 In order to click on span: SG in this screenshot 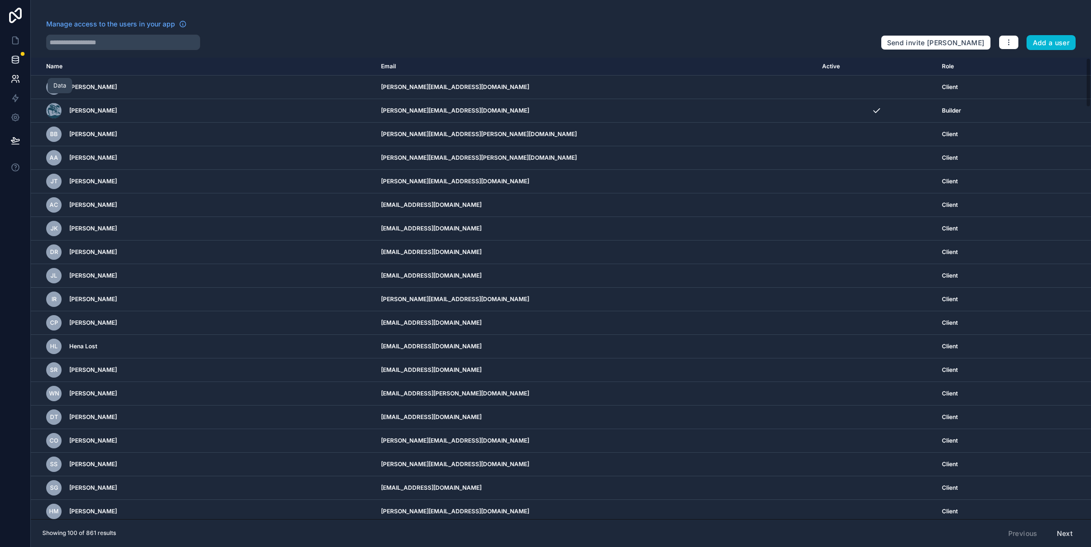, I will do `click(54, 488)`.